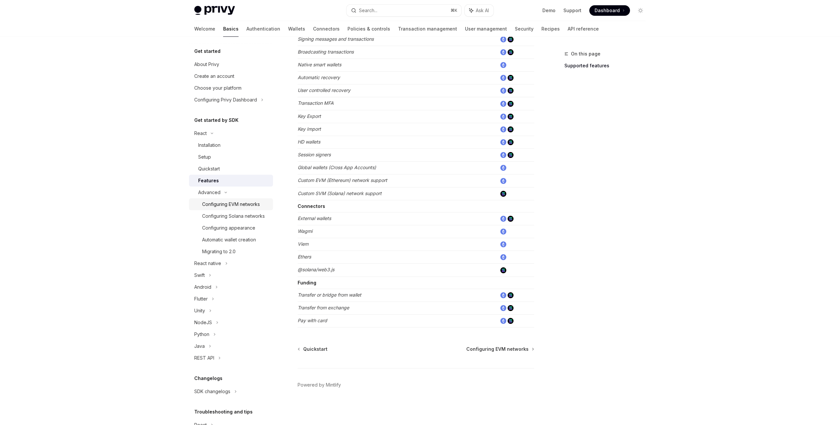 The width and height of the screenshot is (840, 425). What do you see at coordinates (404, 10) in the screenshot?
I see `button: Search...⌘K` at bounding box center [404, 10].